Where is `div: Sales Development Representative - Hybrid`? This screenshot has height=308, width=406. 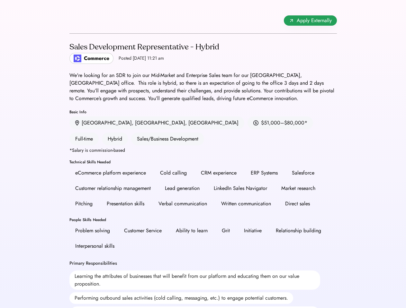
div: Sales Development Representative - Hybrid is located at coordinates (144, 47).